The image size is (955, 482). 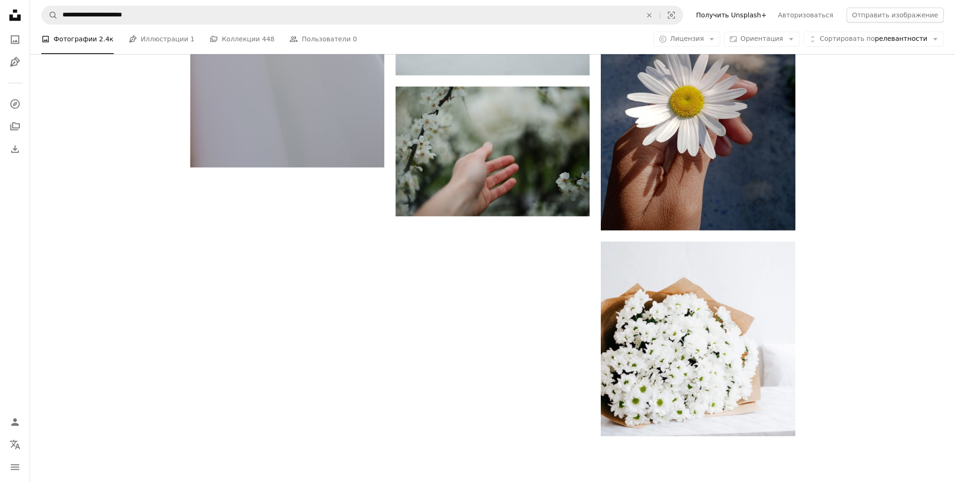 I want to click on button: Меню, so click(x=15, y=467).